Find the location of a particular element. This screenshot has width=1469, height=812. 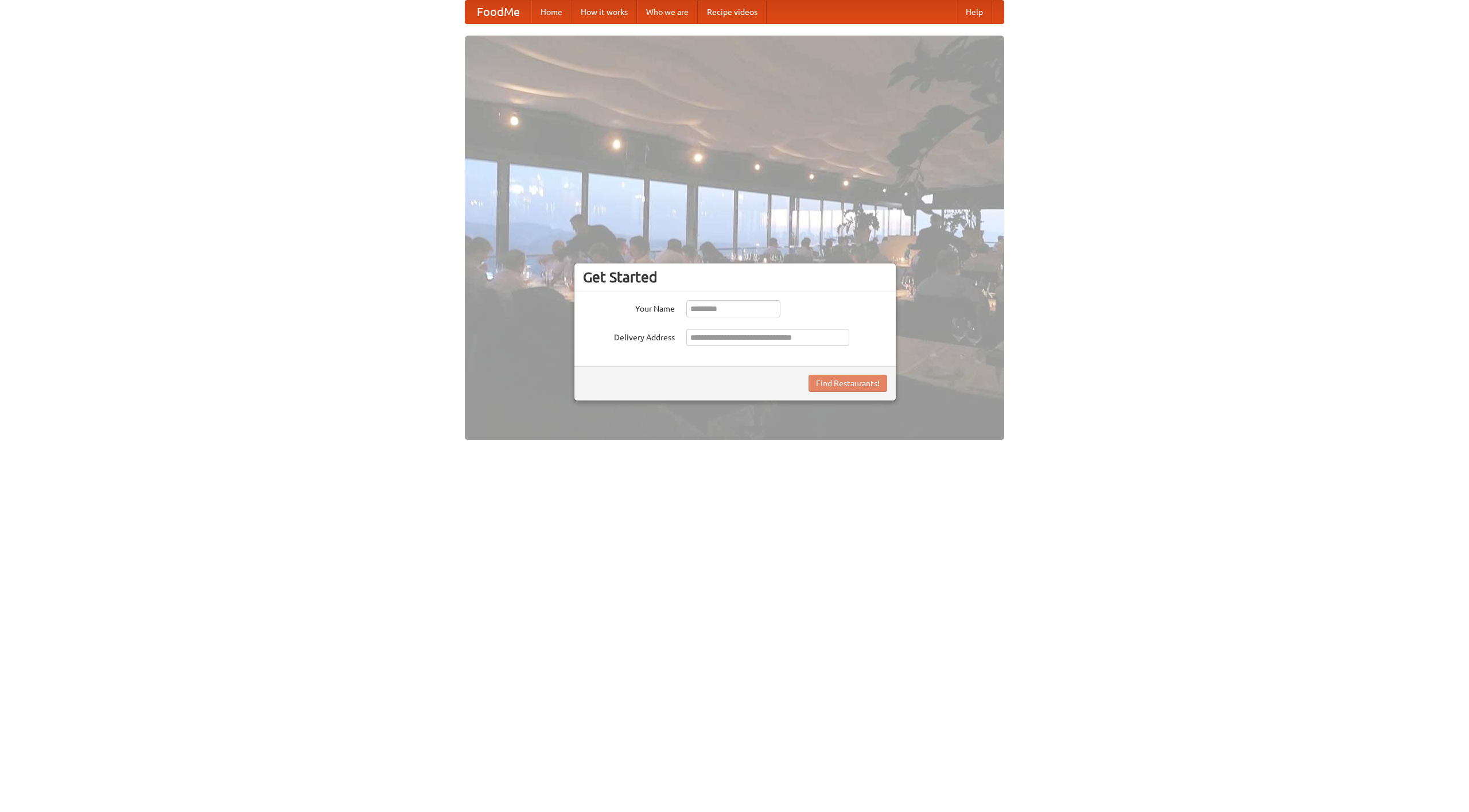

a: Help is located at coordinates (975, 12).